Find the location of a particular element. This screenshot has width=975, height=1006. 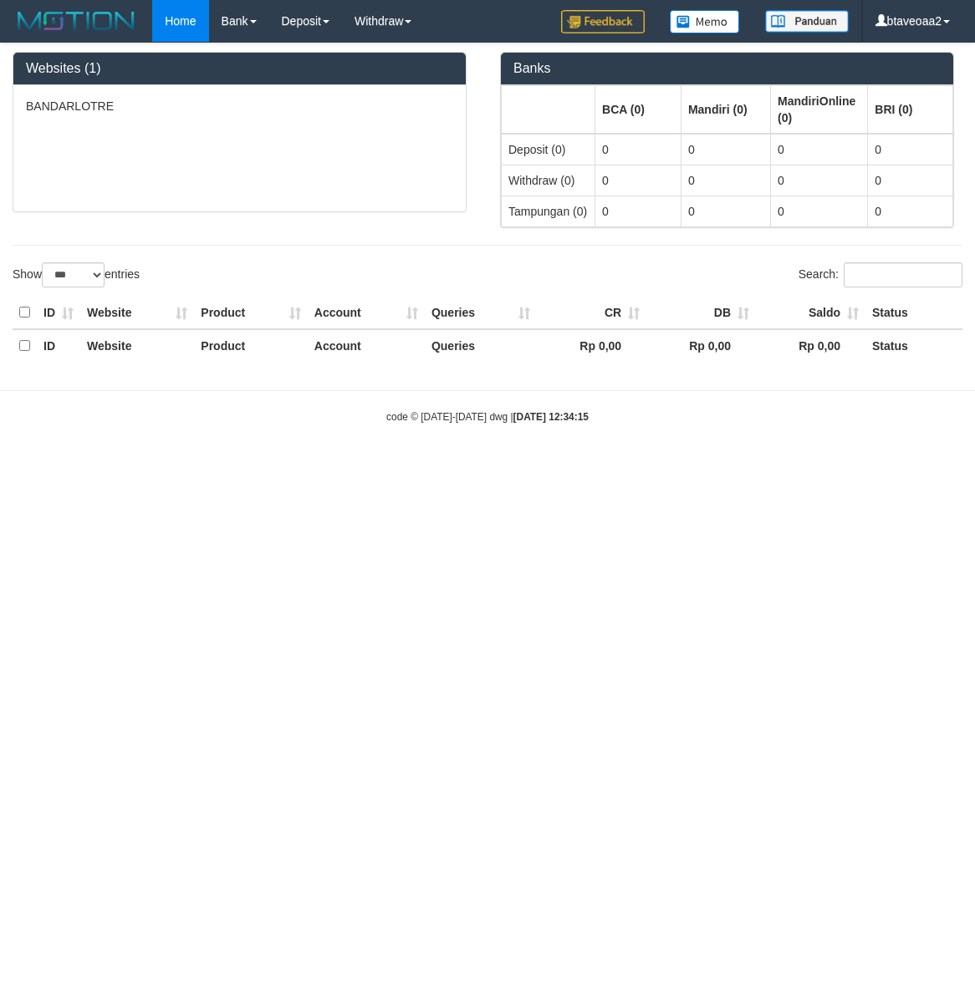

select: Showentries is located at coordinates (73, 275).